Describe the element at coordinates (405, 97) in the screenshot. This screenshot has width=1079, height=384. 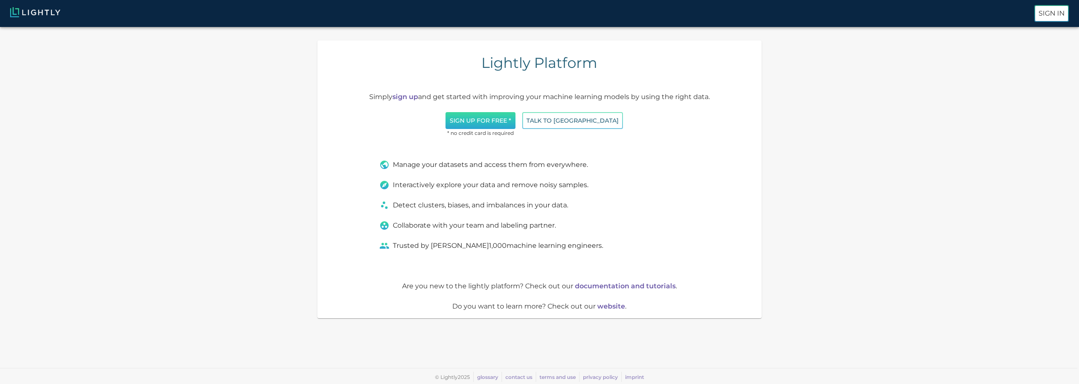
I see `a: sign up` at that location.